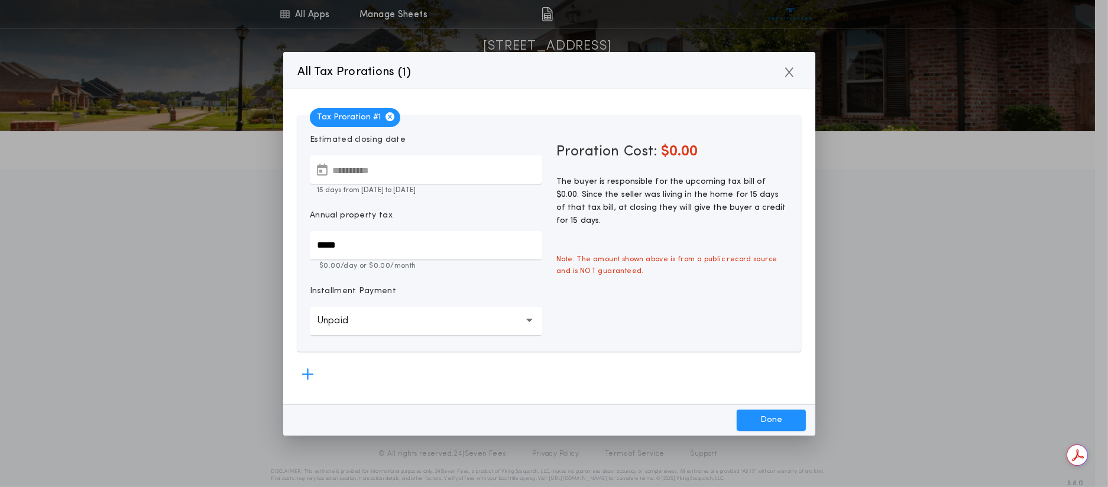 Image resolution: width=1108 pixels, height=487 pixels. What do you see at coordinates (426, 245) in the screenshot?
I see `input: Annual property tax` at bounding box center [426, 245].